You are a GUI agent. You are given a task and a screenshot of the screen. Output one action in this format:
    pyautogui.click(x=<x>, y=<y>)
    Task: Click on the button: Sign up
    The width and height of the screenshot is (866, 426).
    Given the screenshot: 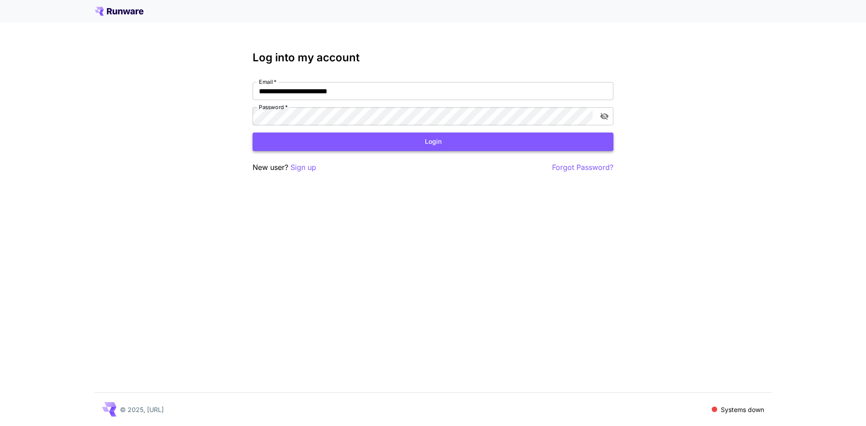 What is the action you would take?
    pyautogui.click(x=303, y=167)
    